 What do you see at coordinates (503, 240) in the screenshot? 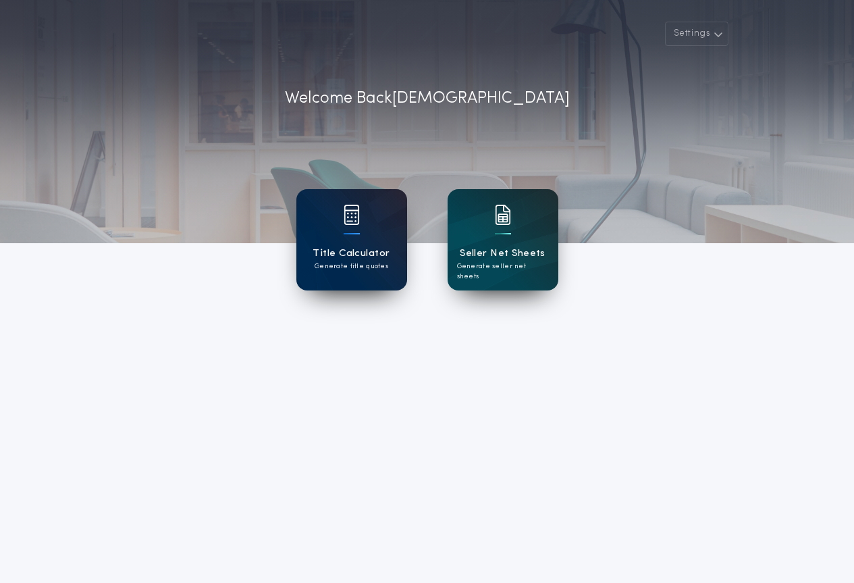
I see `a: card iconSeller Net SheetsGenerate seller net sheets` at bounding box center [503, 240].